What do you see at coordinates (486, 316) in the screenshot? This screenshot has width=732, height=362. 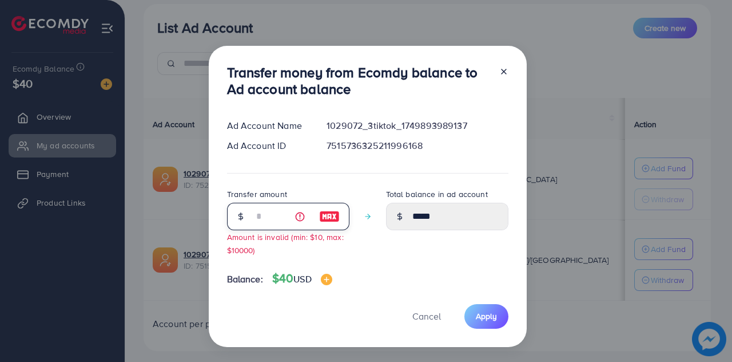 I see `span: Apply` at bounding box center [486, 316].